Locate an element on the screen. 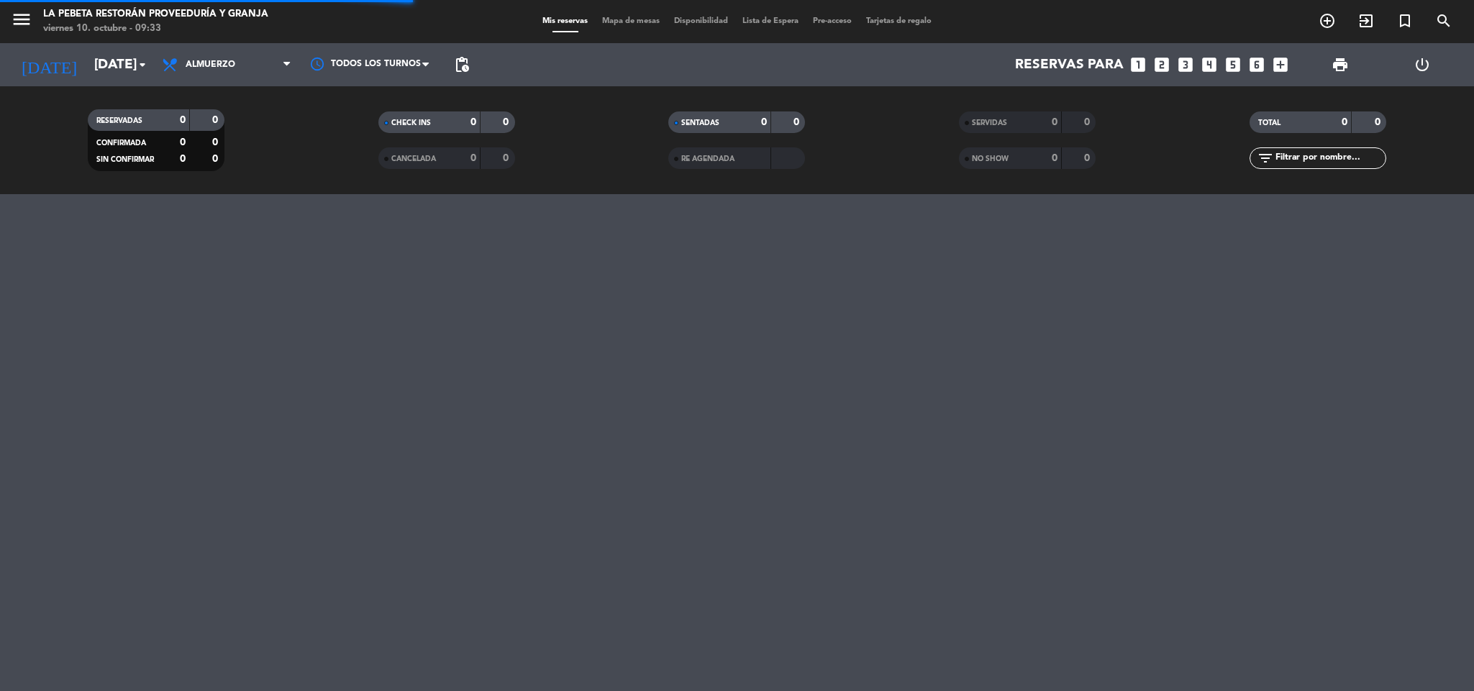 Image resolution: width=1474 pixels, height=691 pixels. span: Pre-acceso is located at coordinates (832, 21).